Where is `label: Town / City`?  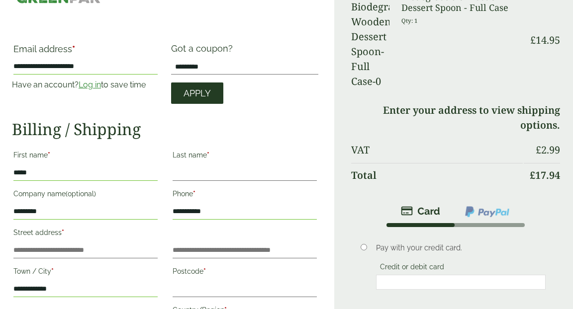 label: Town / City is located at coordinates (86, 273).